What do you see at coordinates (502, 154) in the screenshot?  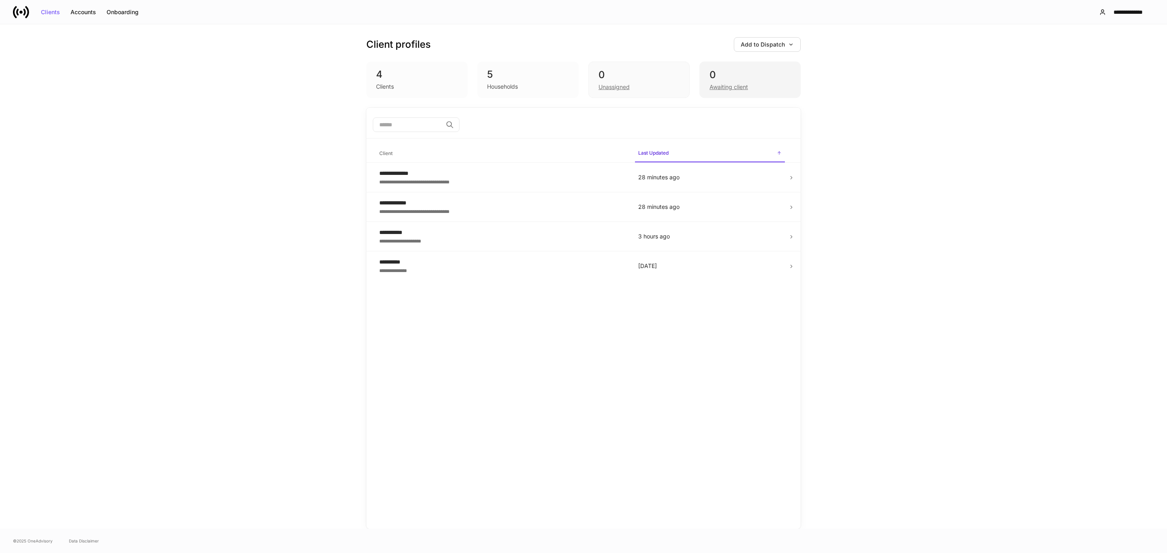 I see `span: Client` at bounding box center [502, 154].